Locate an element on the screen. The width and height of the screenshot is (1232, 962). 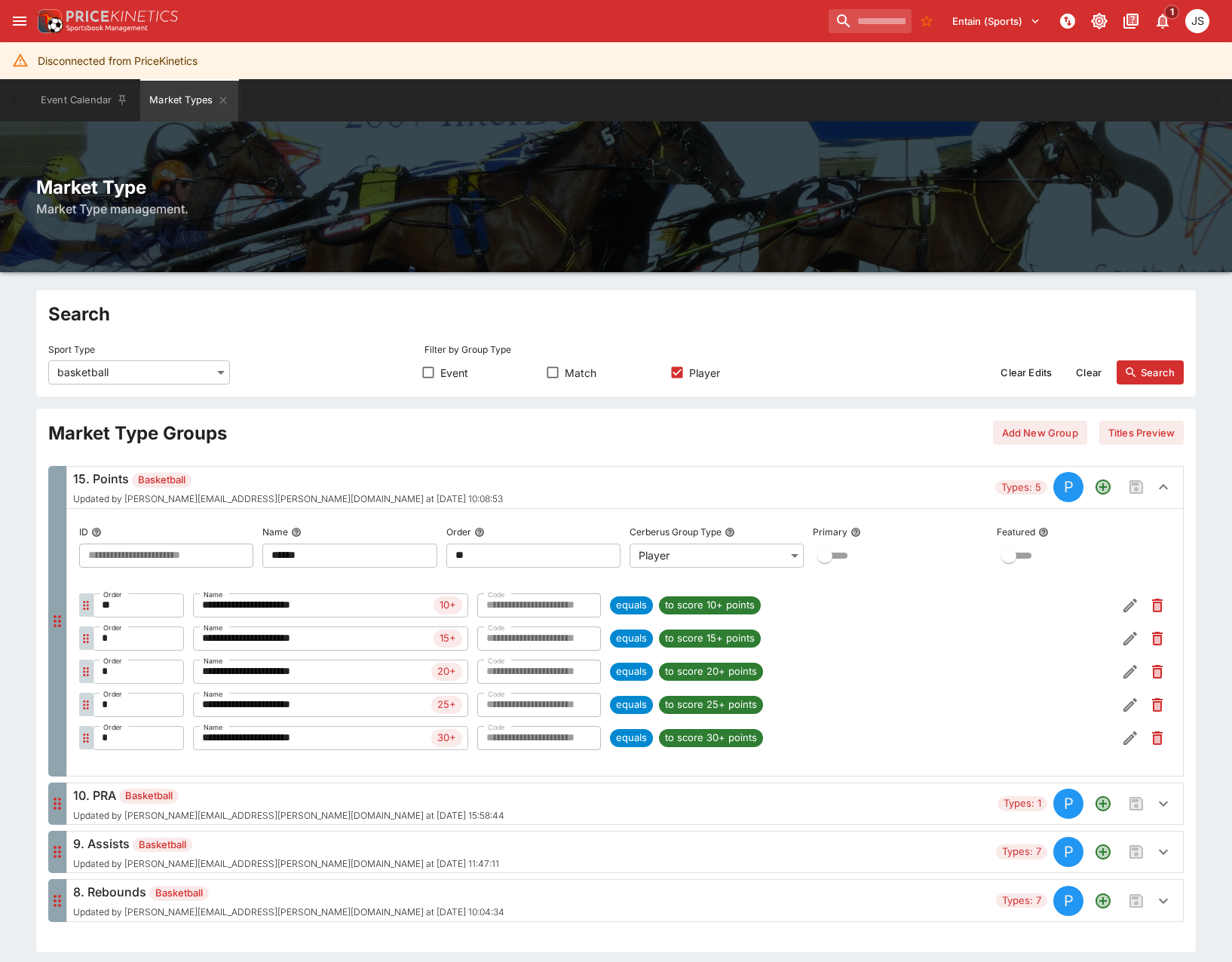
div: Player is located at coordinates (716, 555).